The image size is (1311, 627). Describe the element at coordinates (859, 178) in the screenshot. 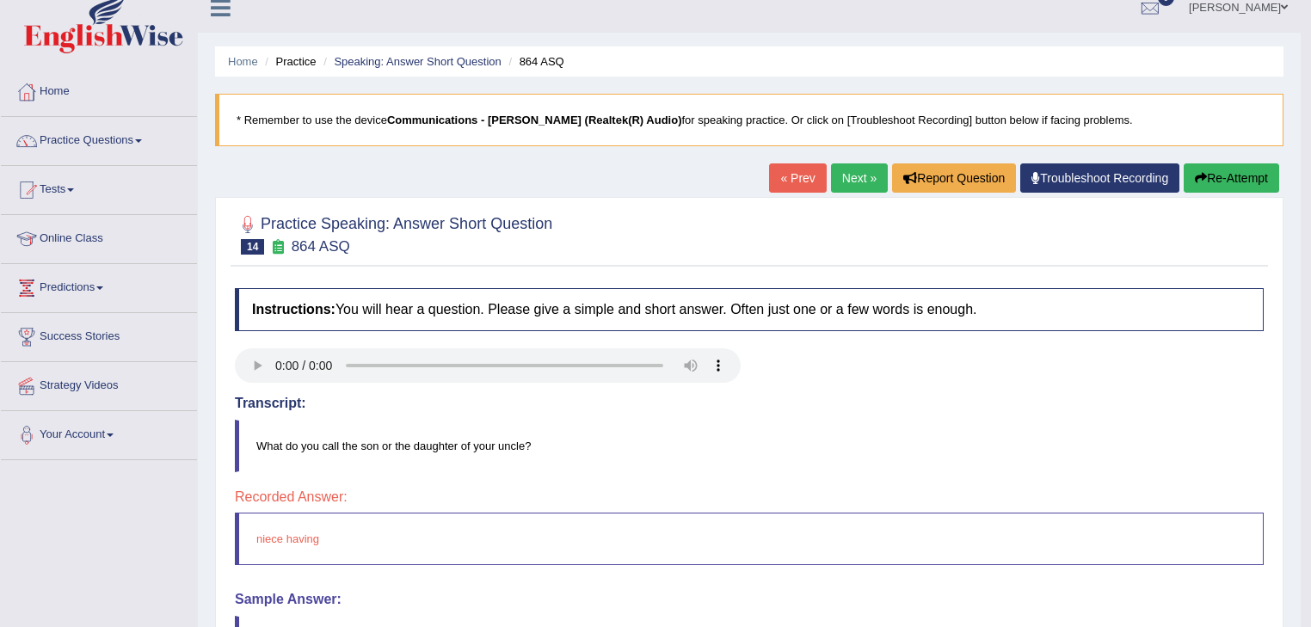

I see `a: Next »` at that location.